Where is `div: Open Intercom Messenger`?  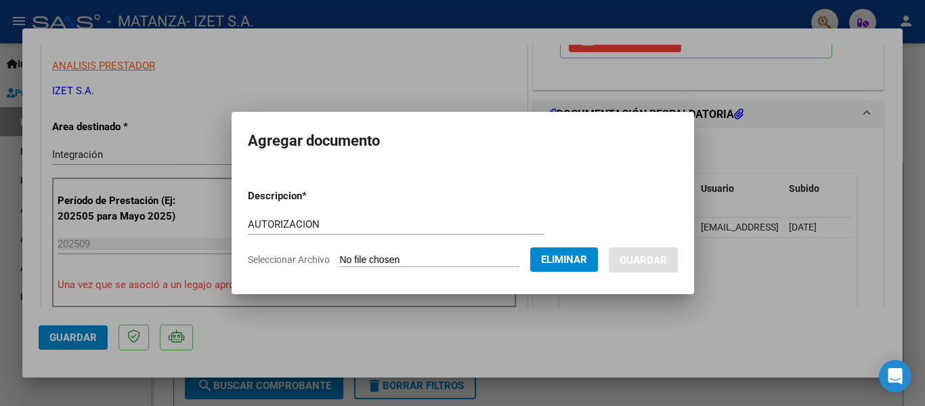
div: Open Intercom Messenger is located at coordinates (895, 376).